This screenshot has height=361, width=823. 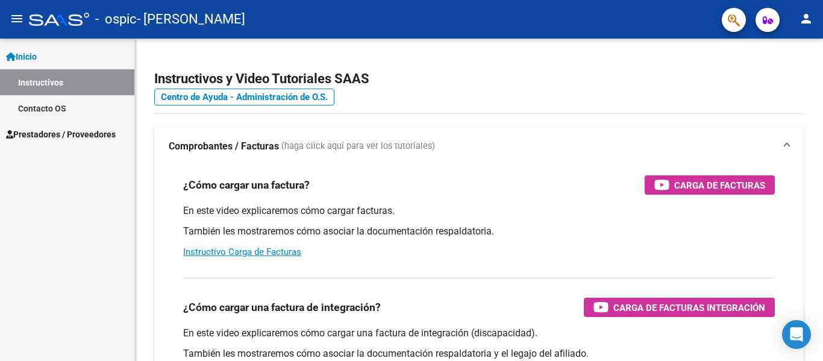 I want to click on button: Carga de Facturas Integración, so click(x=679, y=307).